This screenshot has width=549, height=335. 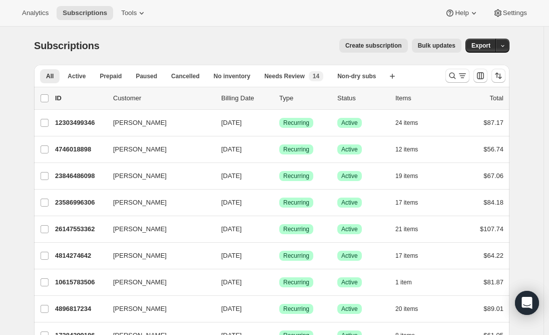 I want to click on span: $81.87, so click(x=494, y=281).